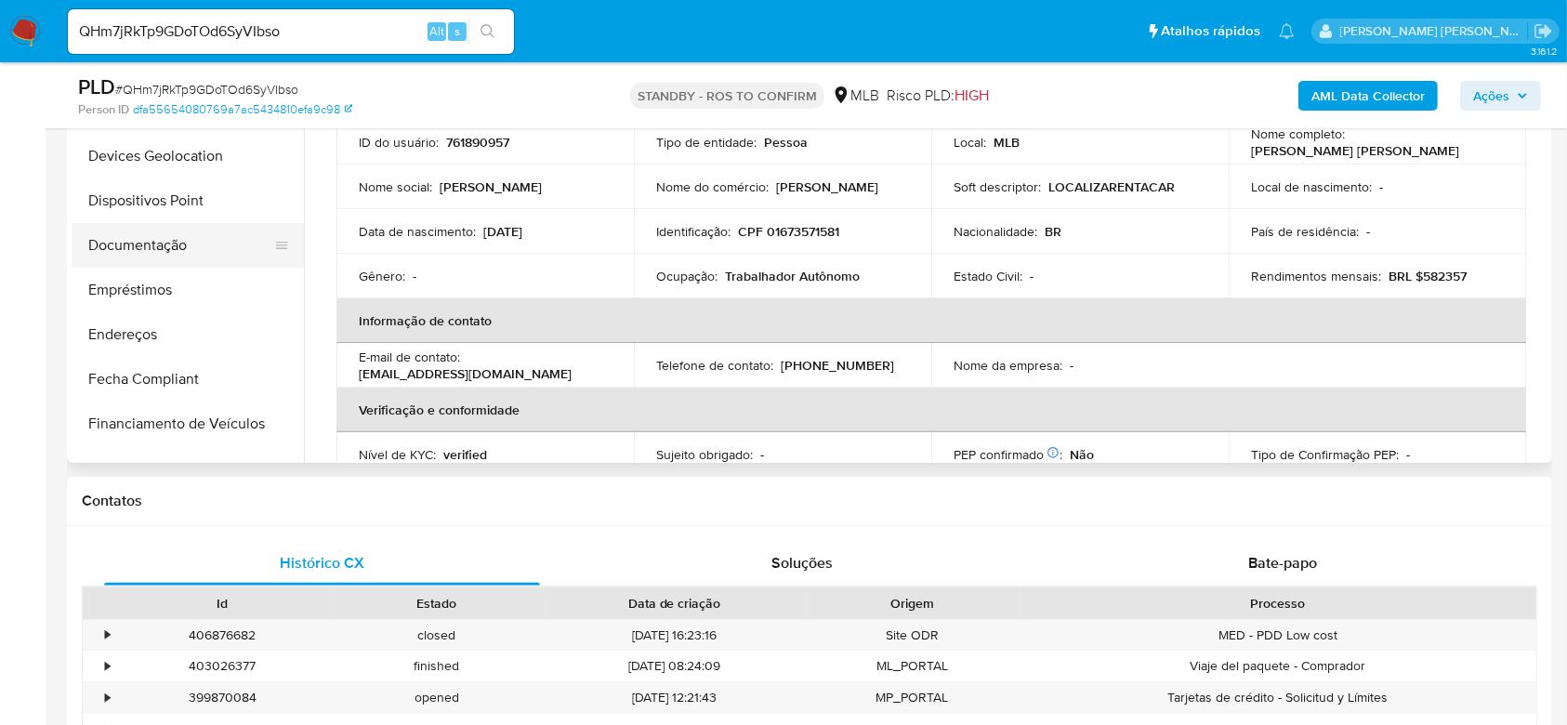 The image size is (1567, 725). What do you see at coordinates (437, 603) in the screenshot?
I see `div: Estado` at bounding box center [437, 603].